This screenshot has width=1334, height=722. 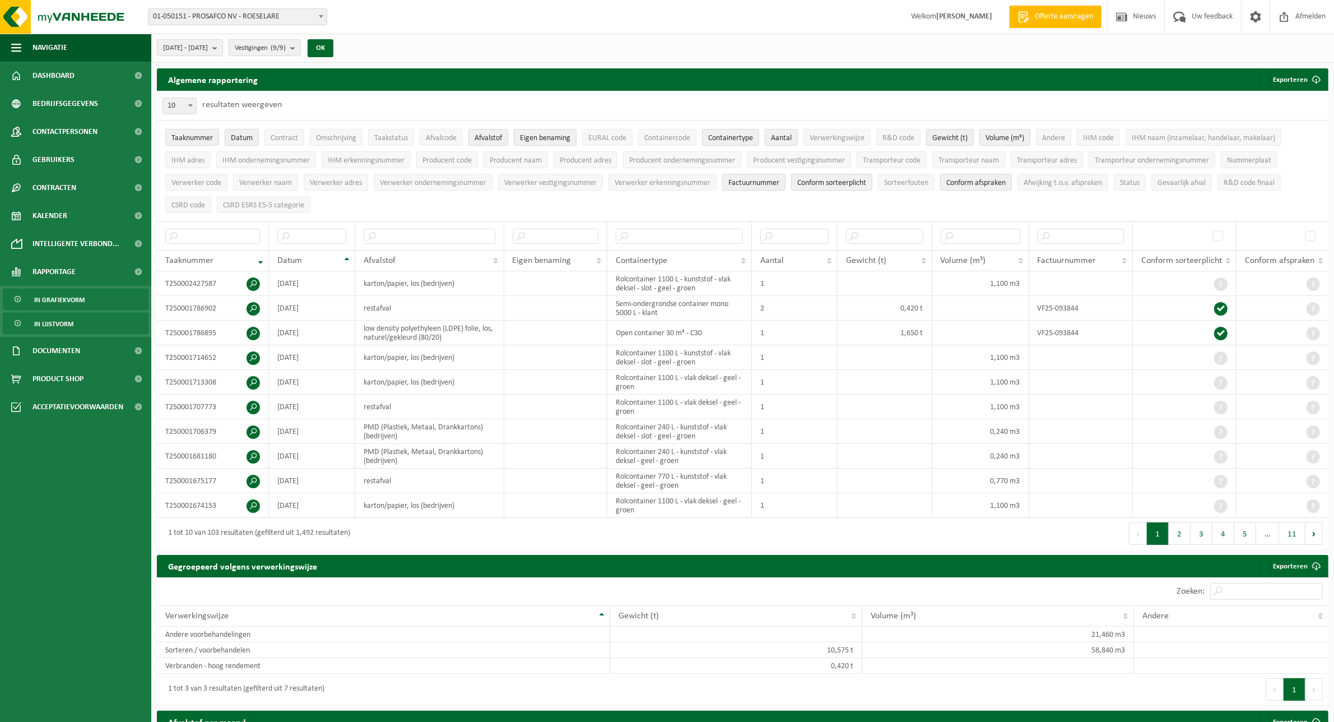 What do you see at coordinates (263, 205) in the screenshot?
I see `button: CSRD ESRS E5-5 categorieCSRD ESRS E5-5 categorie: Activate to sort` at bounding box center [263, 205].